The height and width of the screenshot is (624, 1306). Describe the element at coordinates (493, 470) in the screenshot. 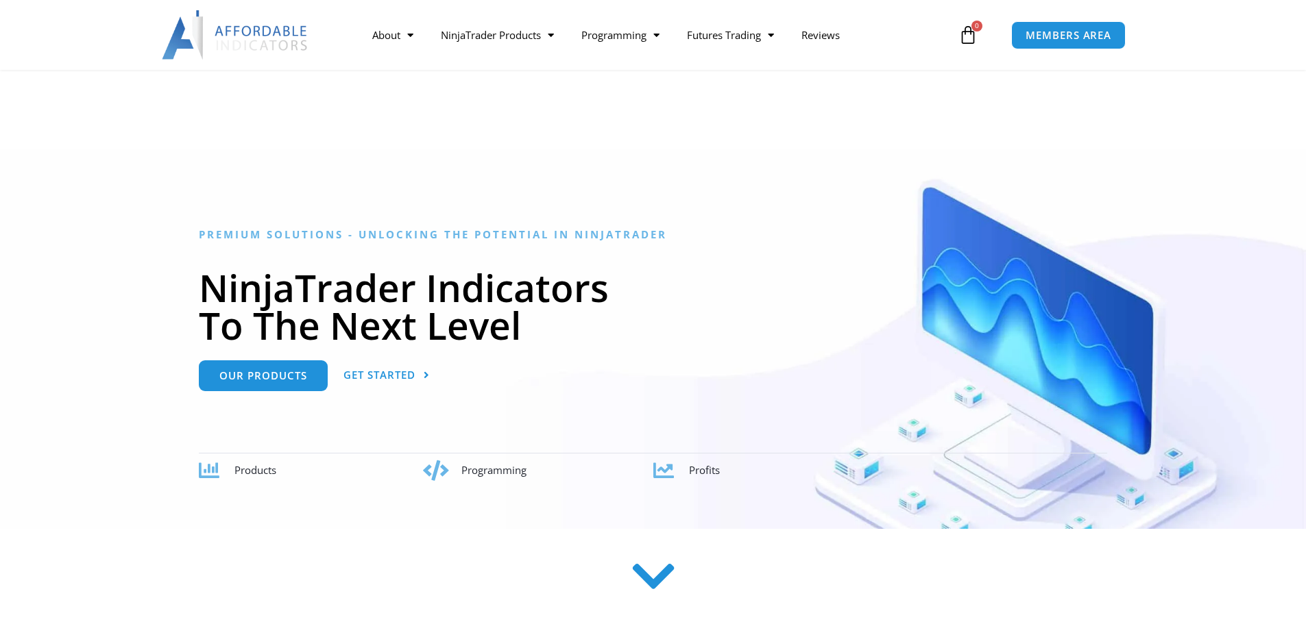

I see `span: Programming` at that location.